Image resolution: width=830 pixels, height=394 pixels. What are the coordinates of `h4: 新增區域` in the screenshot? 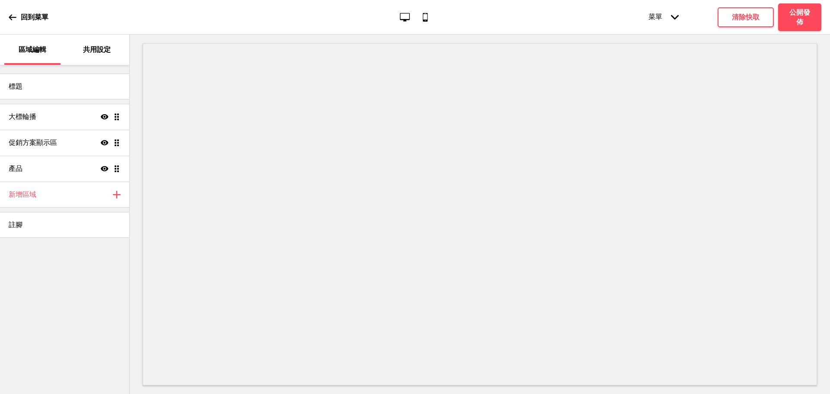 It's located at (22, 195).